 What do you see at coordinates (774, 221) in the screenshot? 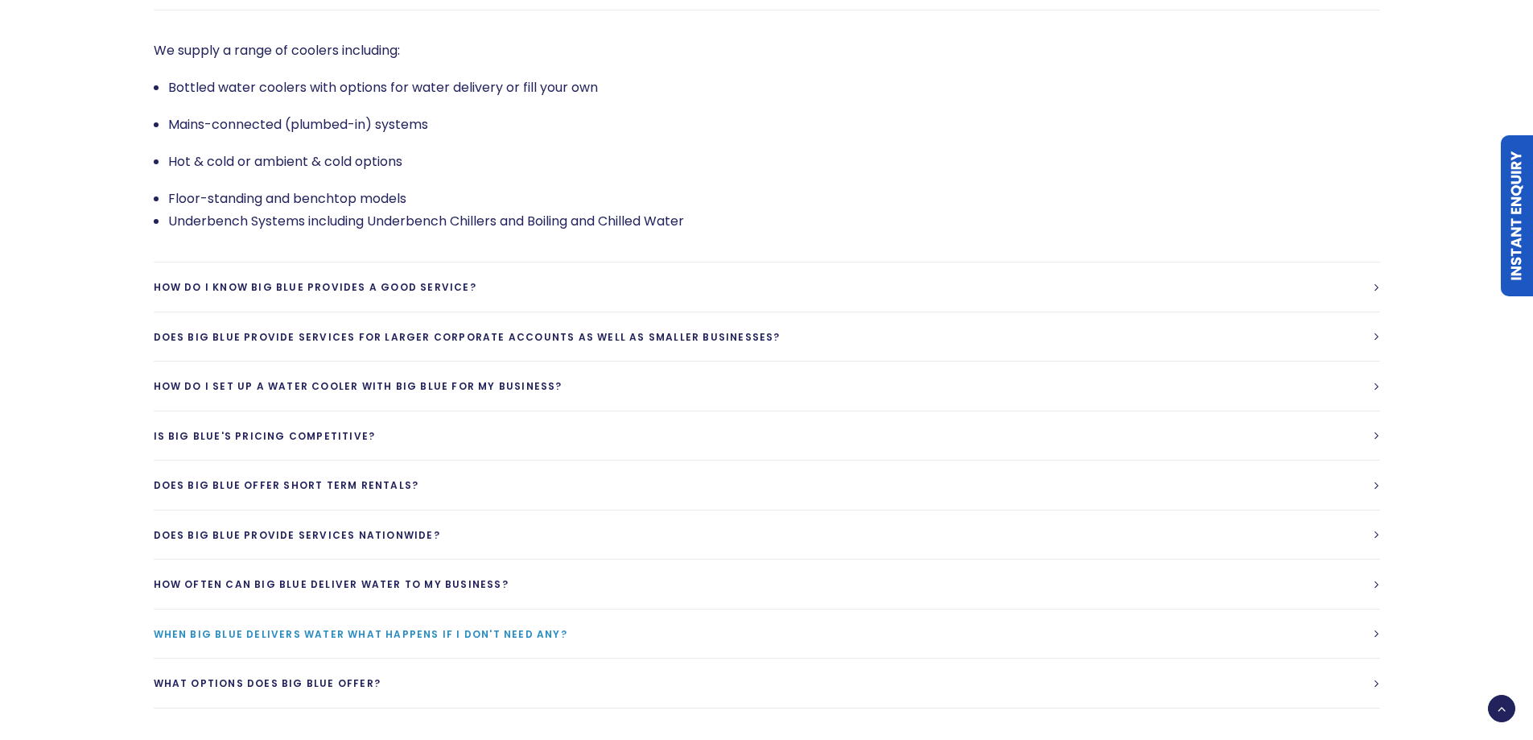
I see `li: Underbench Systems including Underbench Chillers and Boiling and Chilled Water` at bounding box center [774, 221].